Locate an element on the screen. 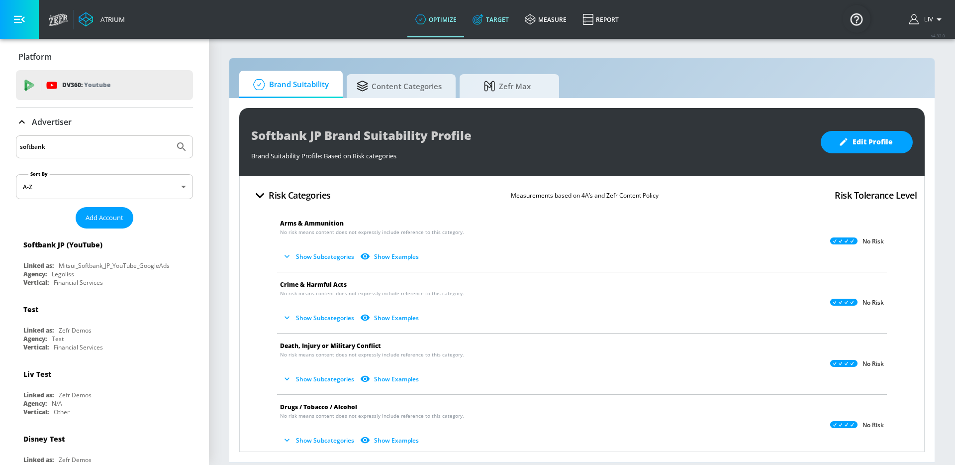 The image size is (955, 465). div: Disney Test is located at coordinates (44, 438).